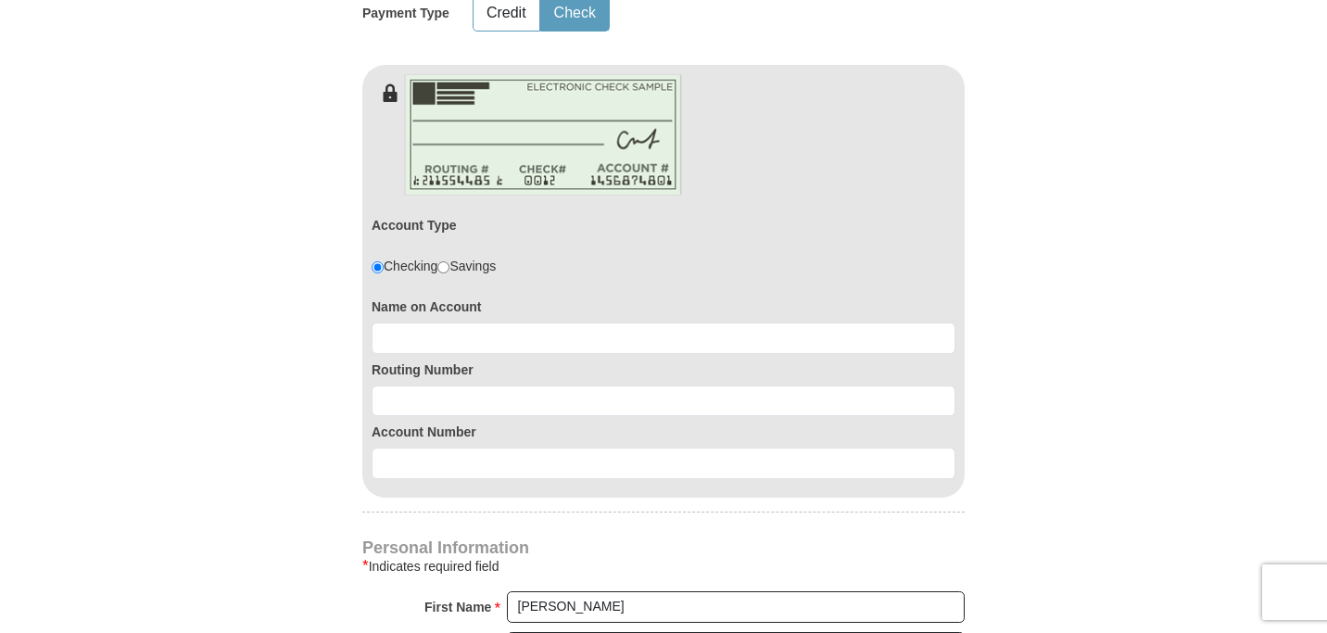 Image resolution: width=1327 pixels, height=633 pixels. What do you see at coordinates (458, 607) in the screenshot?
I see `strong: First Name` at bounding box center [458, 607].